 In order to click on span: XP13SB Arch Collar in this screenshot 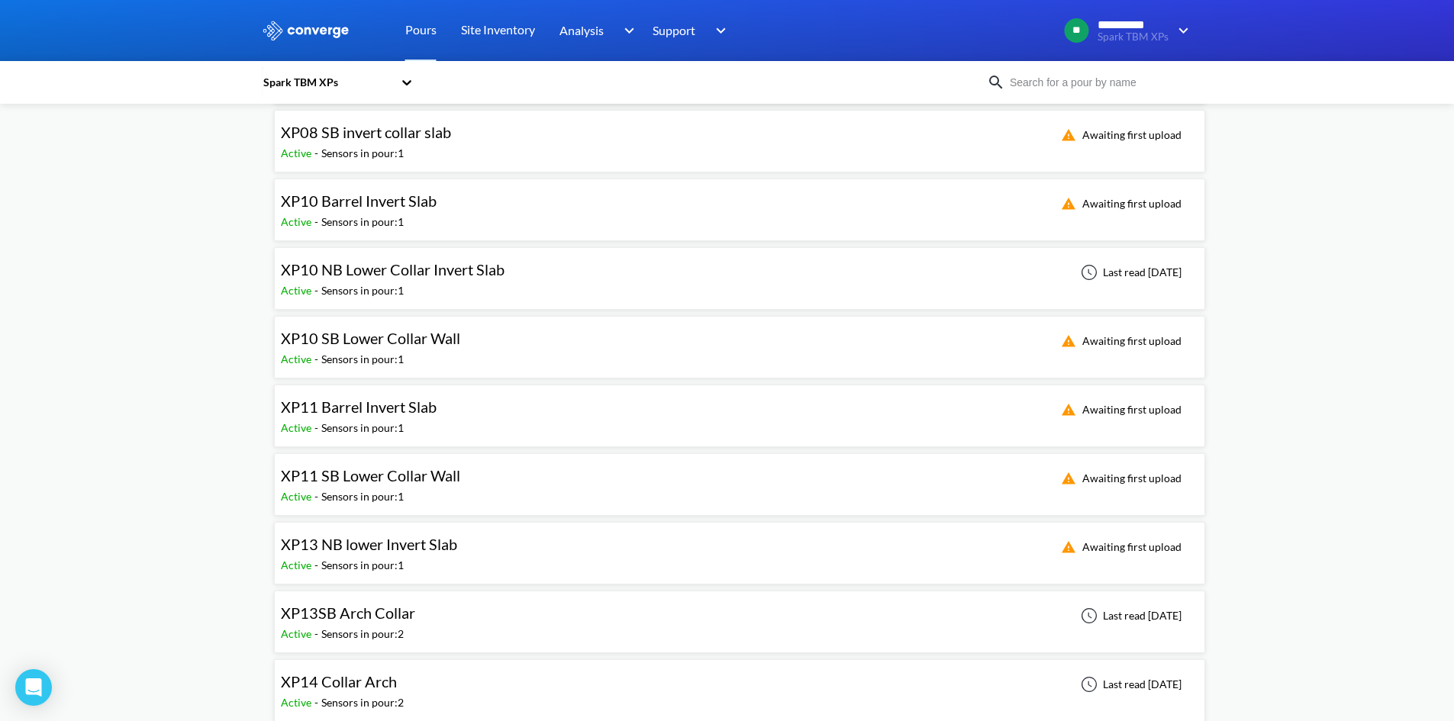, I will do `click(348, 613)`.